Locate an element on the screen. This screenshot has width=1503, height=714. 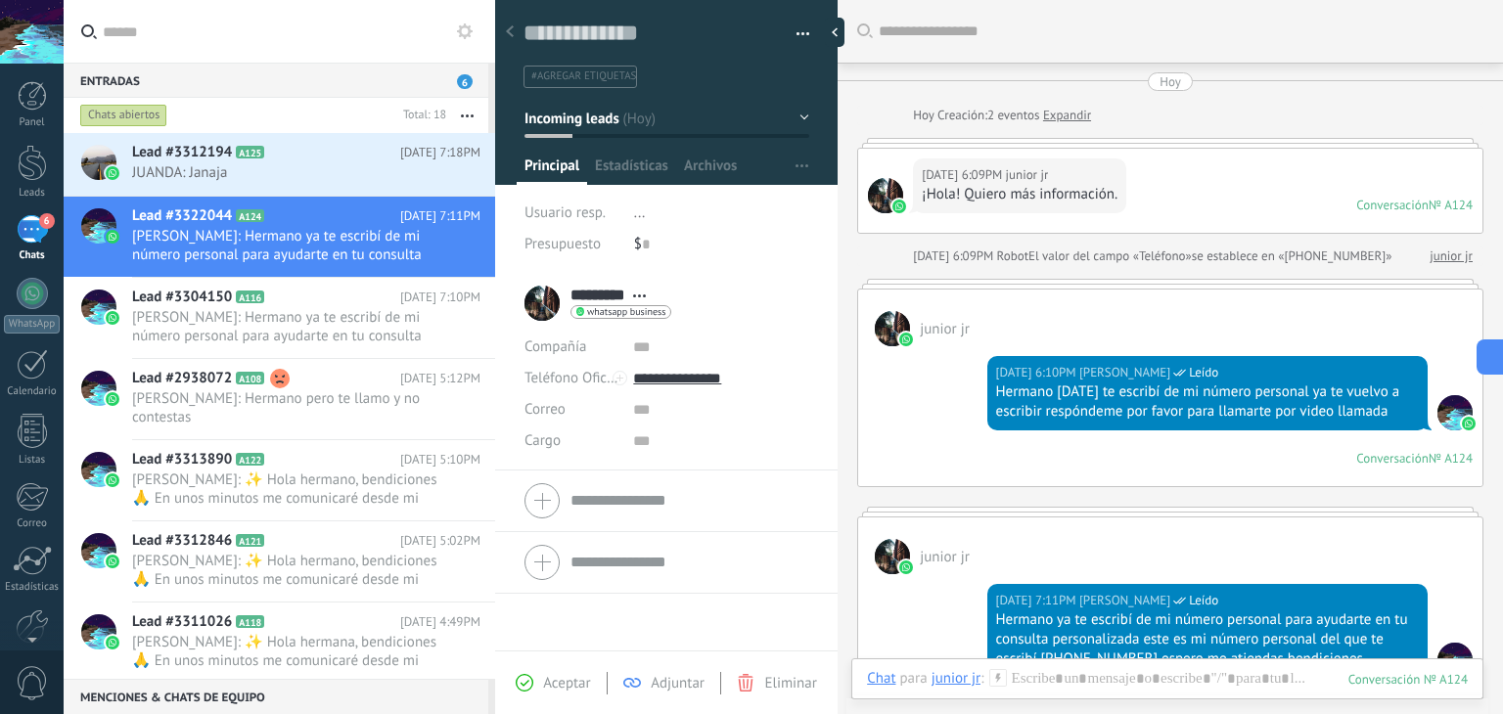
span: whatsapp business is located at coordinates (626, 312).